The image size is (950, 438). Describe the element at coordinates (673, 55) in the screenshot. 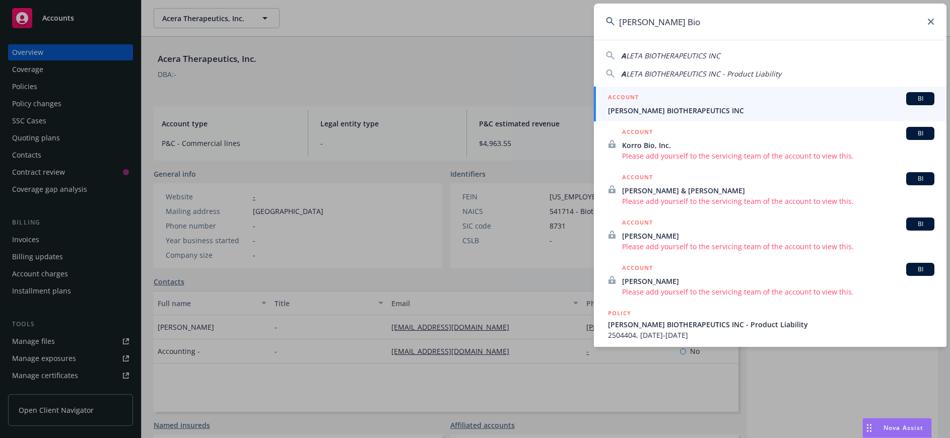

I see `span: LETA BIOTHERAPEUTICS INC` at that location.